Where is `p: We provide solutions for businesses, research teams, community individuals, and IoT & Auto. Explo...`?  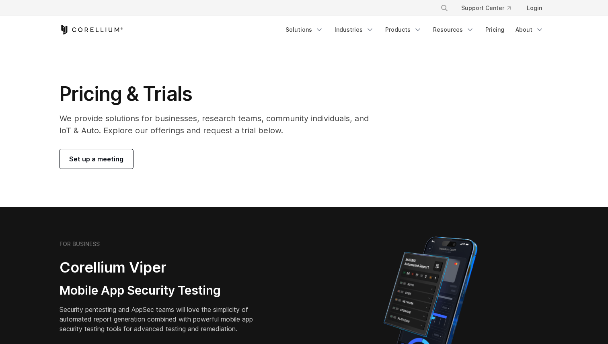
p: We provide solutions for businesses, research teams, community individuals, and IoT & Auto. Explo... is located at coordinates (219, 125).